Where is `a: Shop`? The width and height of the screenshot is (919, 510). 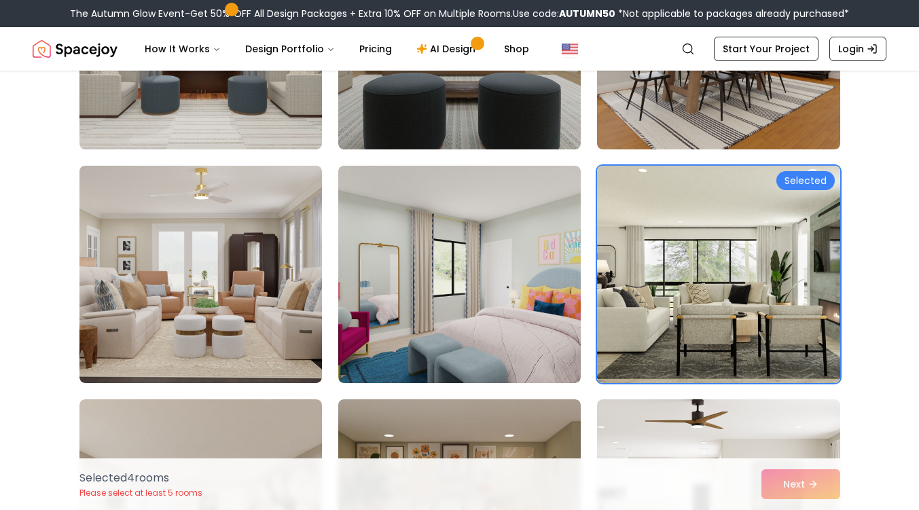
a: Shop is located at coordinates (516, 49).